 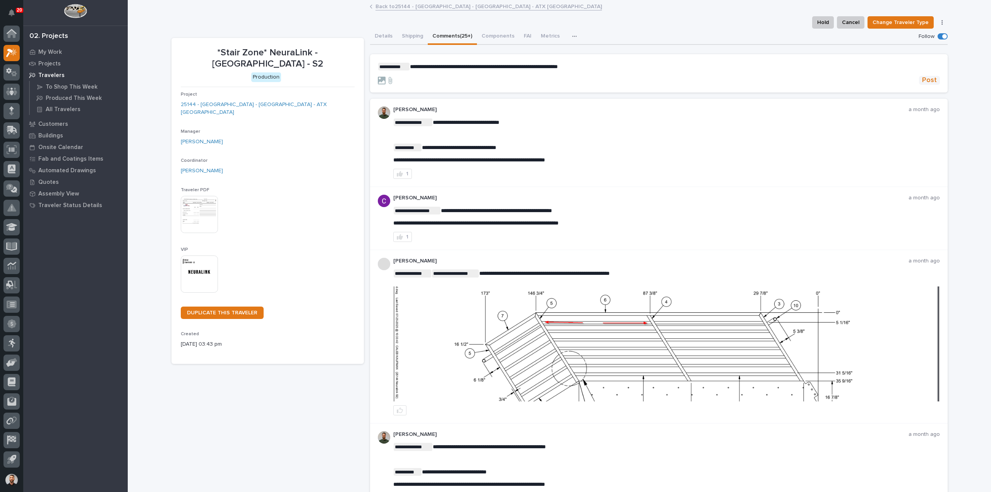 I want to click on button: Change Traveler Type, so click(x=900, y=22).